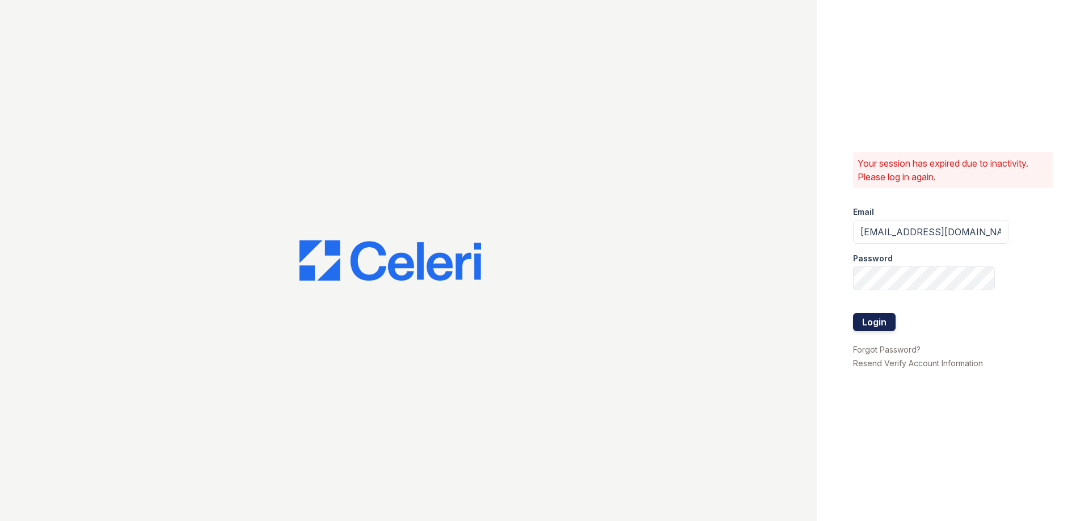 The image size is (1089, 521). Describe the element at coordinates (874, 322) in the screenshot. I see `button: Login` at that location.